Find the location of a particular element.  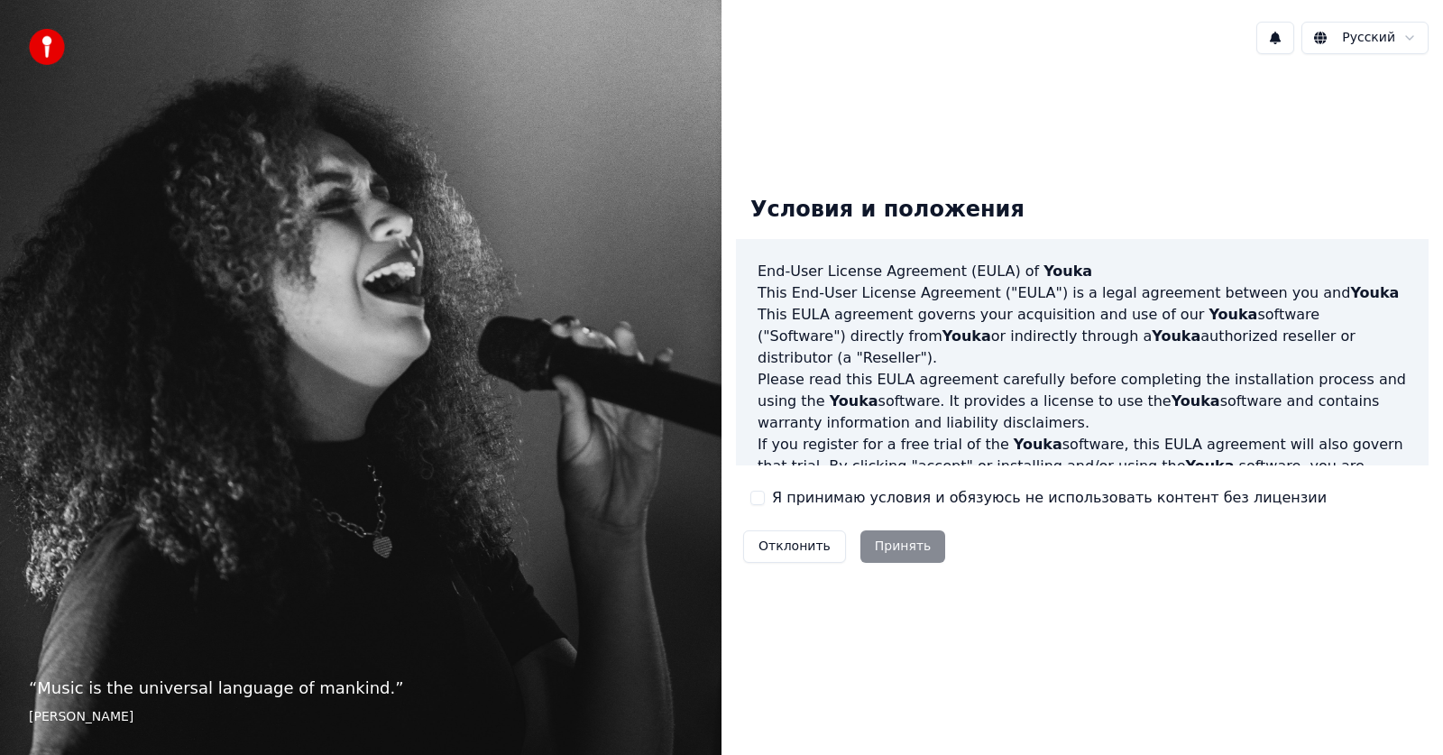

img: youka is located at coordinates (47, 47).